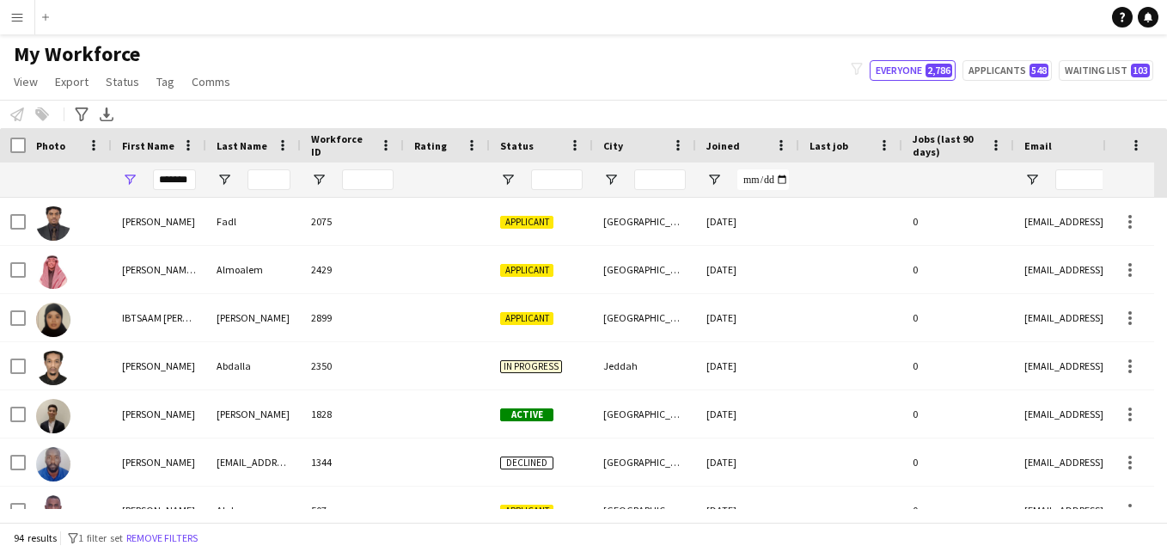 The width and height of the screenshot is (1167, 552). I want to click on input: Status Filter Input, so click(557, 180).